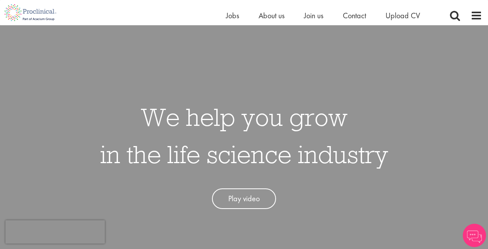 Image resolution: width=488 pixels, height=249 pixels. Describe the element at coordinates (314, 16) in the screenshot. I see `a: Join us` at that location.